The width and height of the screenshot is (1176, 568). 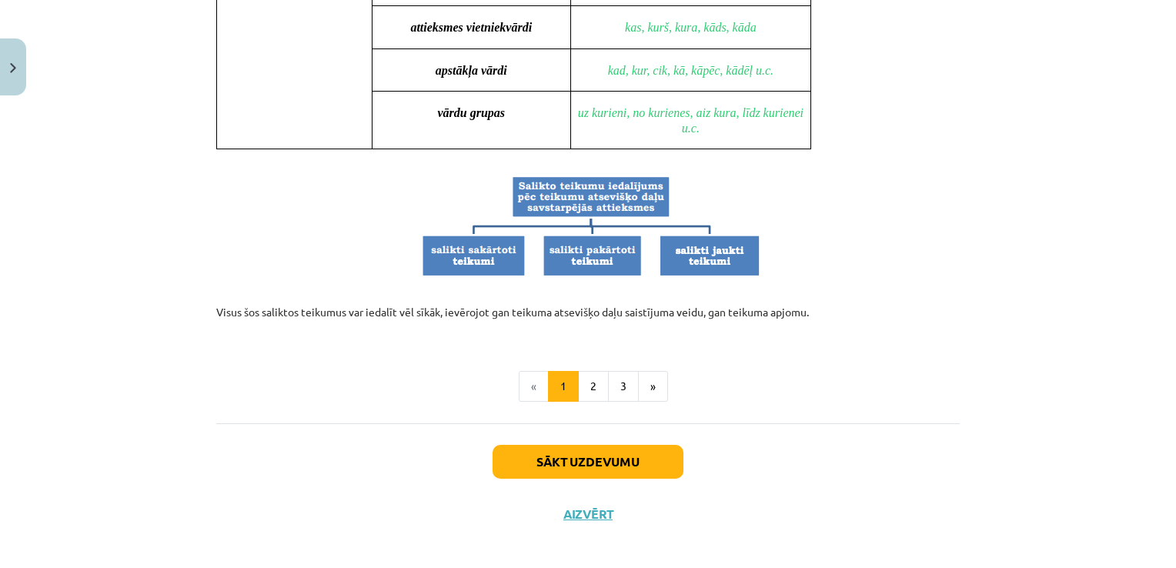 What do you see at coordinates (692, 120) in the screenshot?
I see `span: uz kurieni, no kurienes, aiz kura, līdz kurienei u.c.` at bounding box center [692, 120].